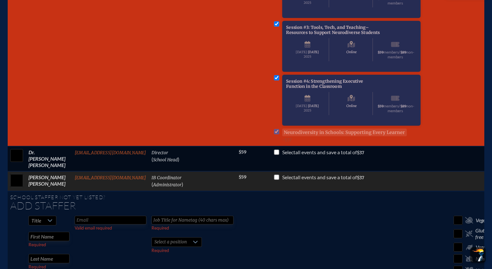 The width and height of the screenshot is (492, 269). Describe the element at coordinates (482, 247) in the screenshot. I see `span: Vegan` at that location.